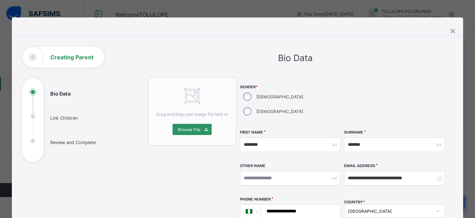 Image resolution: width=475 pixels, height=218 pixels. What do you see at coordinates (252, 166) in the screenshot?
I see `label: Other Name` at bounding box center [252, 166].